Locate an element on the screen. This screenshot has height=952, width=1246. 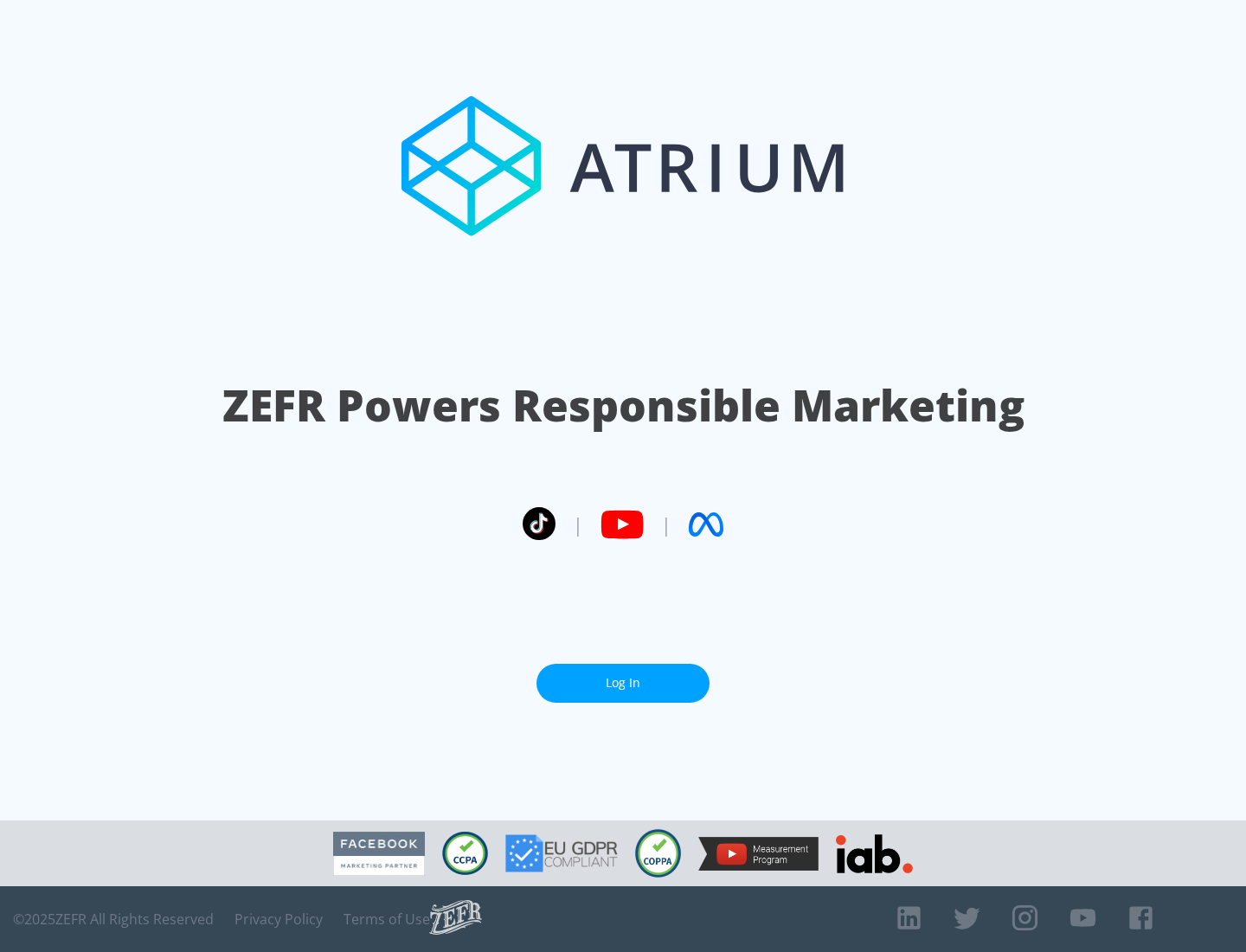
h1: ZEFR Powers Responsible Marketing is located at coordinates (623, 405).